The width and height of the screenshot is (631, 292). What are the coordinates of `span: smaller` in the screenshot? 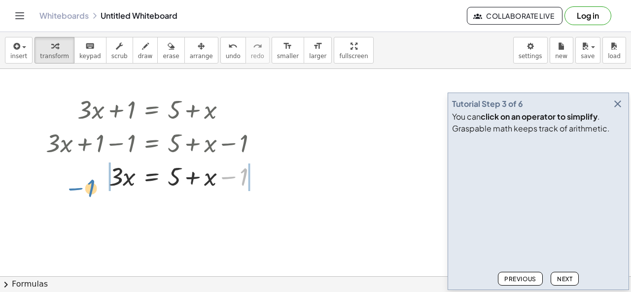 It's located at (288, 56).